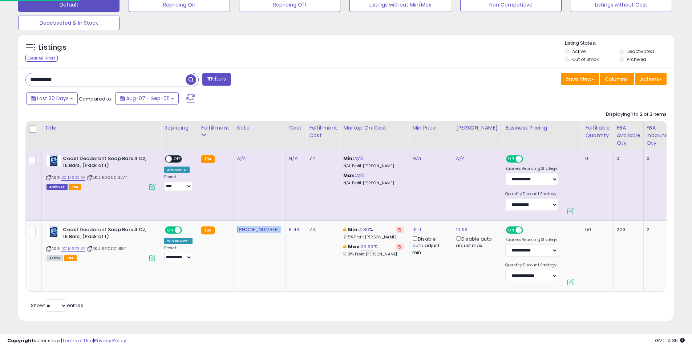 The image size is (692, 348). I want to click on span: Compared to:, so click(95, 99).